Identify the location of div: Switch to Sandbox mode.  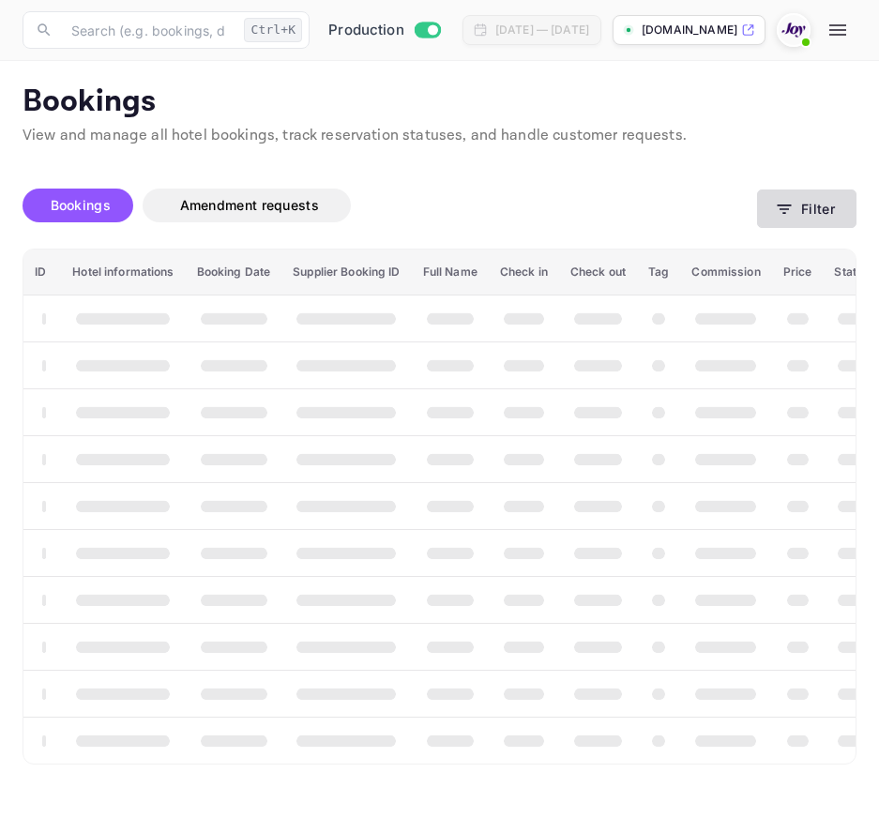
(384, 30).